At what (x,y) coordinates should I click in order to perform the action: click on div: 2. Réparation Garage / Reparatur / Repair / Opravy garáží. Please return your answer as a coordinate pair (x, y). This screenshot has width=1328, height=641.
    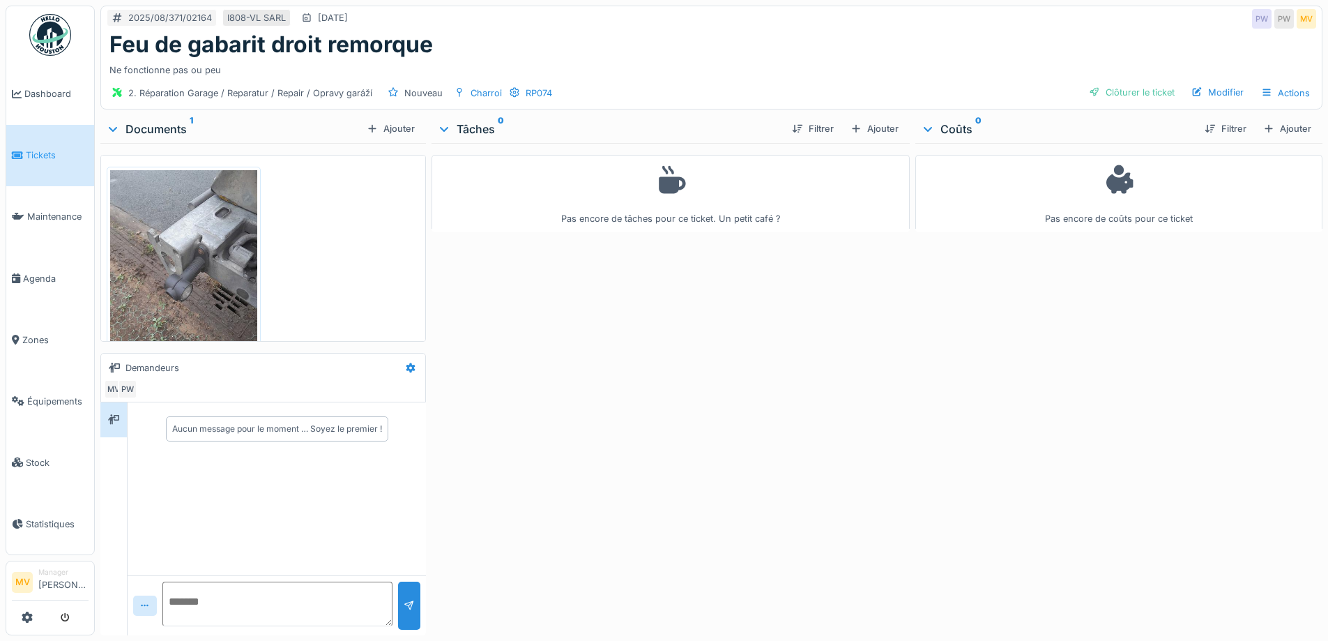
    Looking at the image, I should click on (250, 93).